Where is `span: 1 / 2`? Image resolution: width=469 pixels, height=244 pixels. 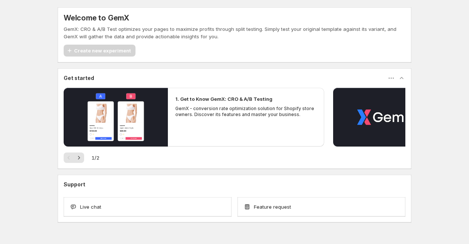 span: 1 / 2 is located at coordinates (95, 158).